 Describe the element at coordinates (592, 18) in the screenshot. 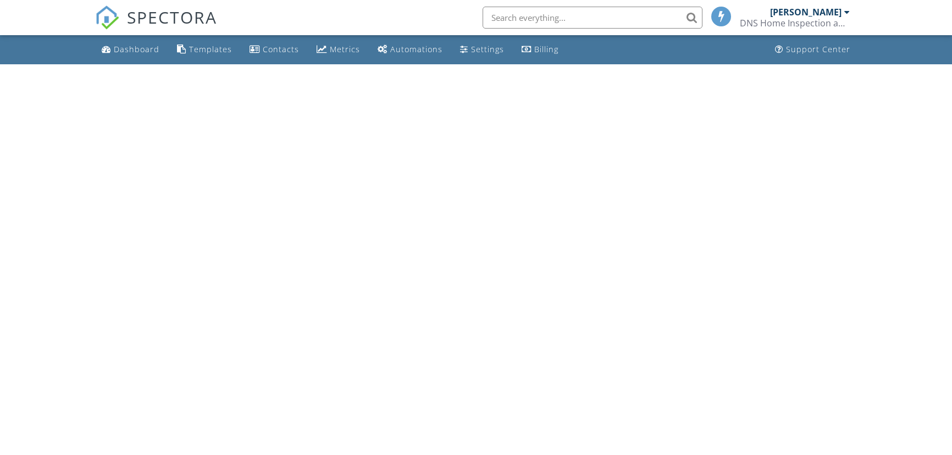

I see `input: Search everything...` at that location.